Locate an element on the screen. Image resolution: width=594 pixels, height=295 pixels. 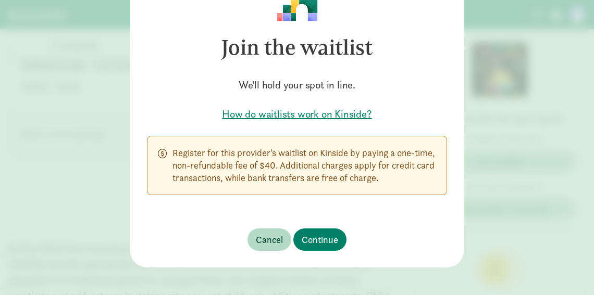
button: Cancel is located at coordinates (269, 240).